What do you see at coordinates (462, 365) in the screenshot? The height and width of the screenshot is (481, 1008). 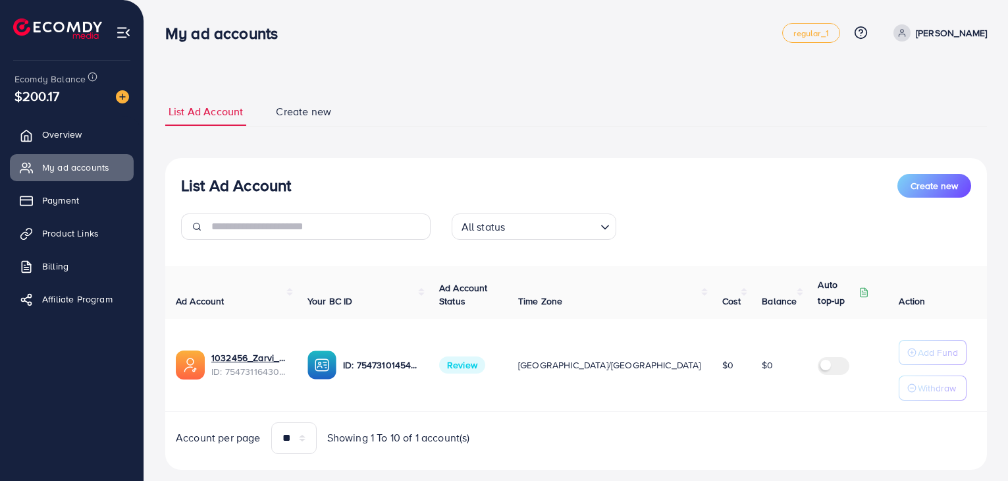 I see `span: Review` at bounding box center [462, 365].